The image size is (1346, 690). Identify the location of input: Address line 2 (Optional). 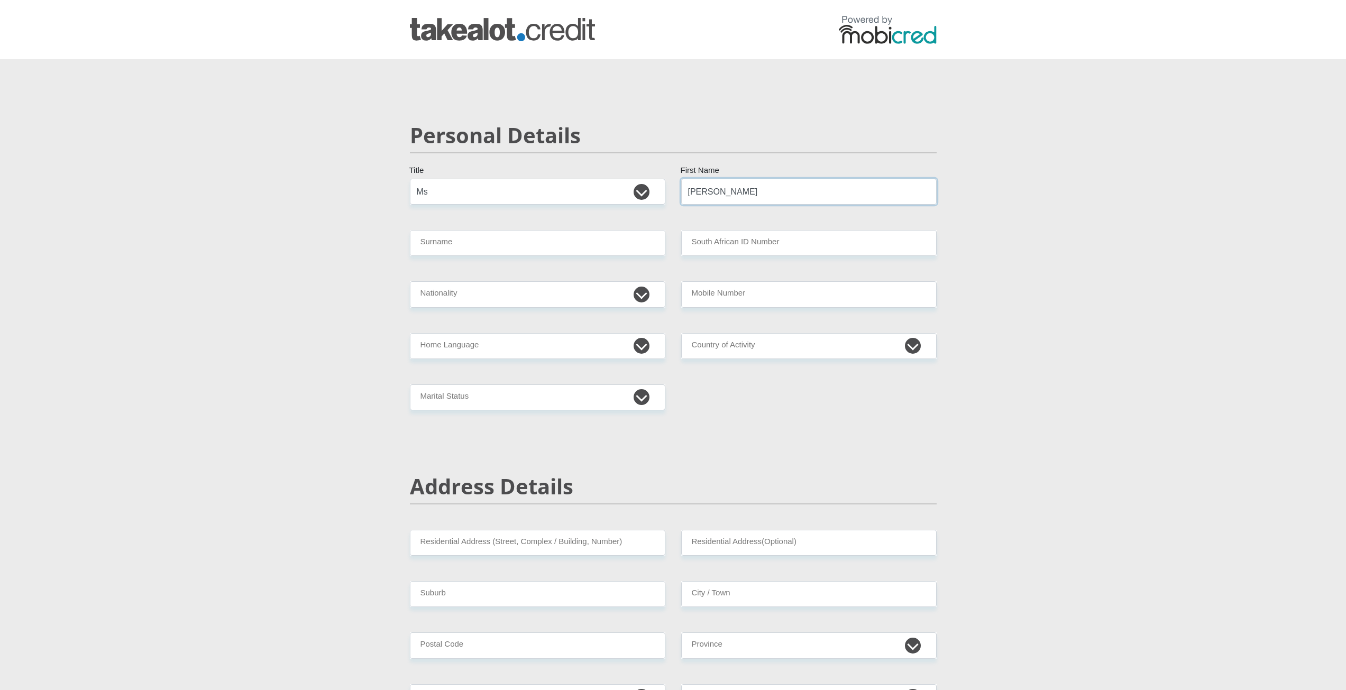
(808, 542).